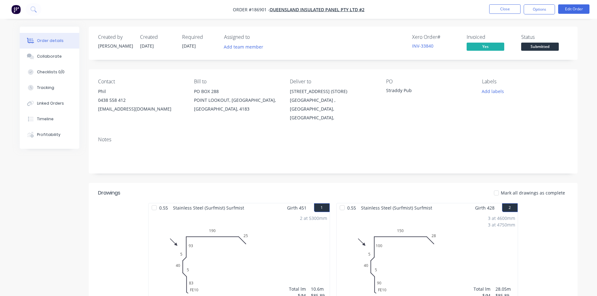  What do you see at coordinates (333, 81) in the screenshot?
I see `div: Deliver to` at bounding box center [333, 81].